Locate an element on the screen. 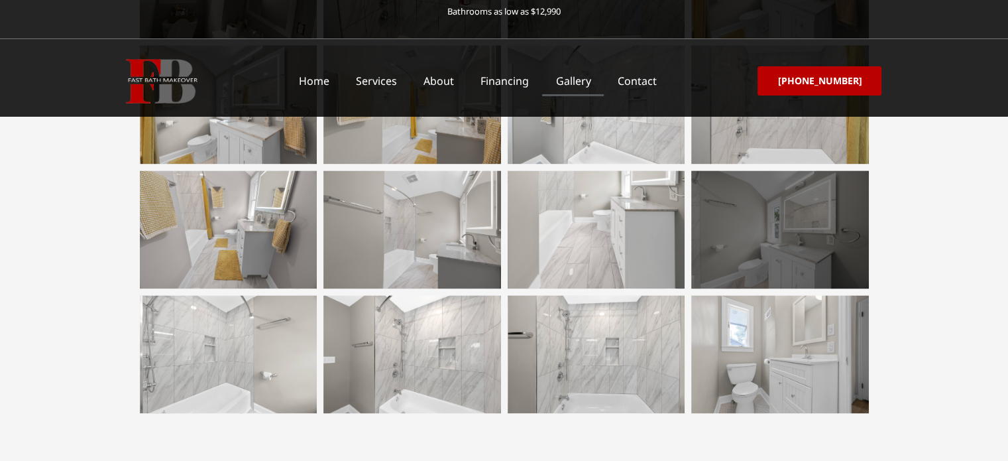 This screenshot has width=1008, height=461. a: Contact is located at coordinates (636, 81).